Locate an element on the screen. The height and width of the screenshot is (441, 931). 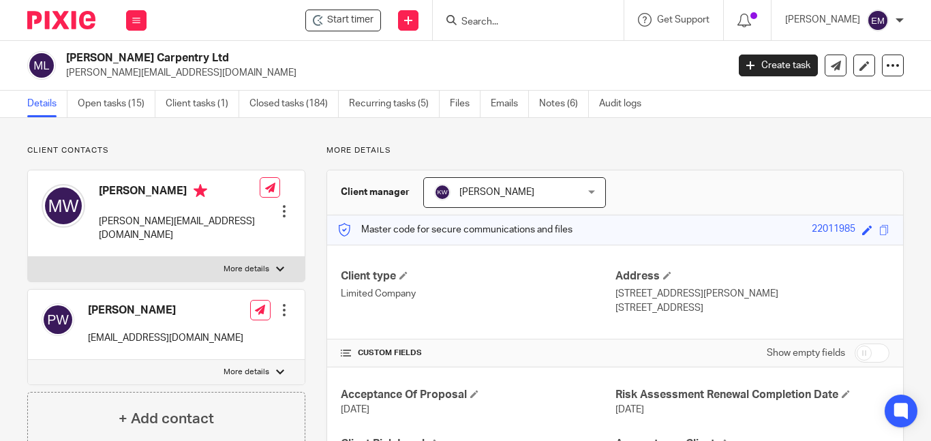
img: Pixie is located at coordinates (61, 20).